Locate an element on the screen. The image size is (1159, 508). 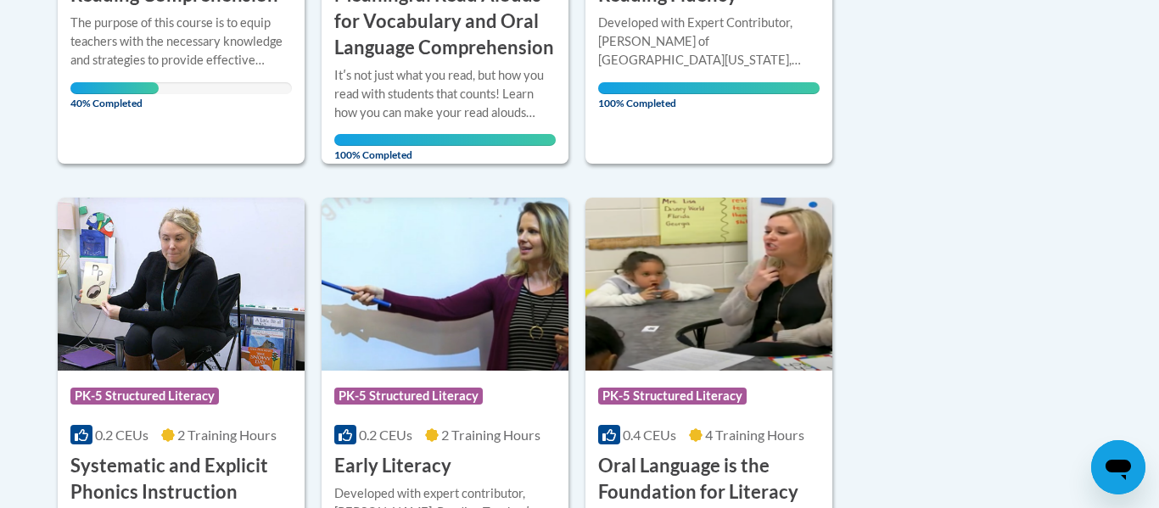
span: 4 Training Hours is located at coordinates (754, 434).